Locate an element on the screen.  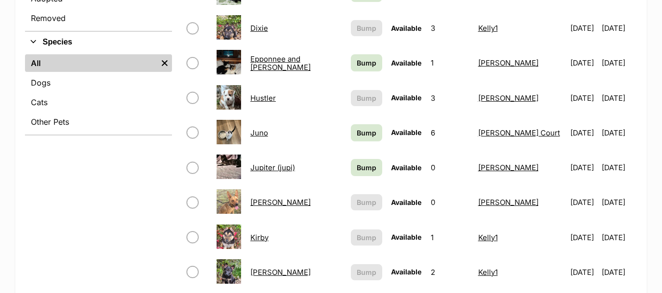
div: Species is located at coordinates (98, 94).